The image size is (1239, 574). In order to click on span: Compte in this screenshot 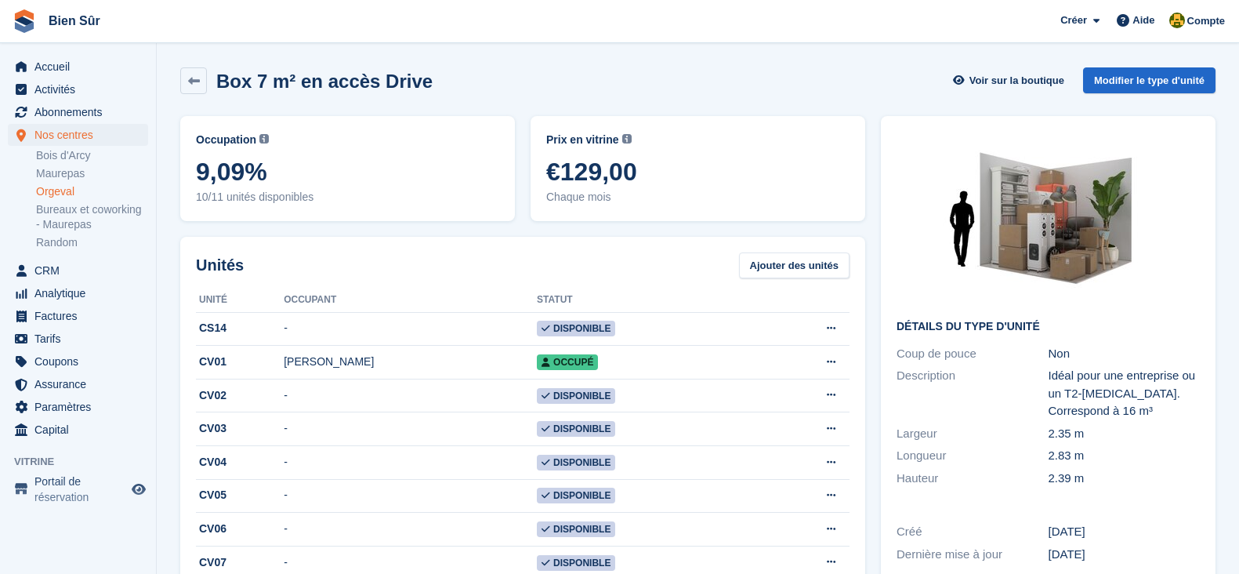, I will do `click(1206, 21)`.